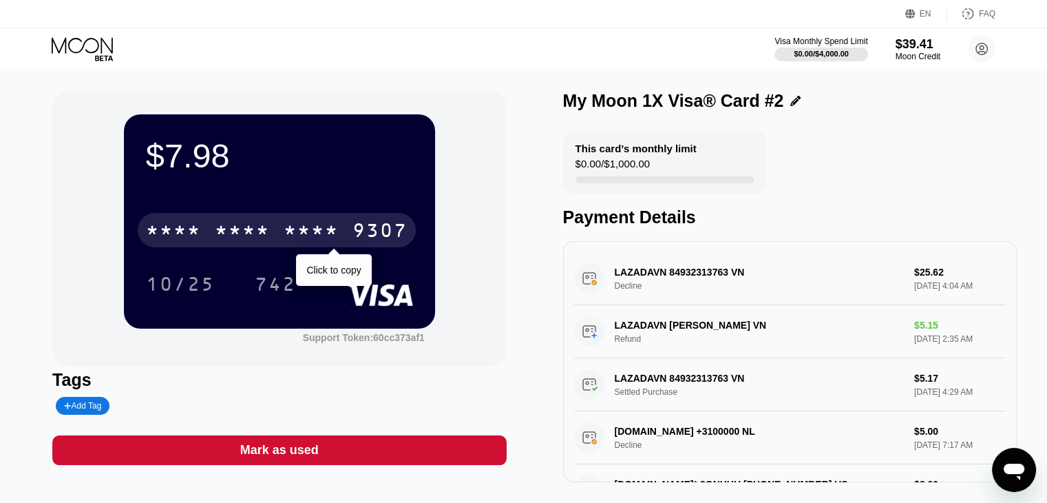  What do you see at coordinates (821, 54) in the screenshot?
I see `div: $0.00 / $4,000.00` at bounding box center [821, 54].